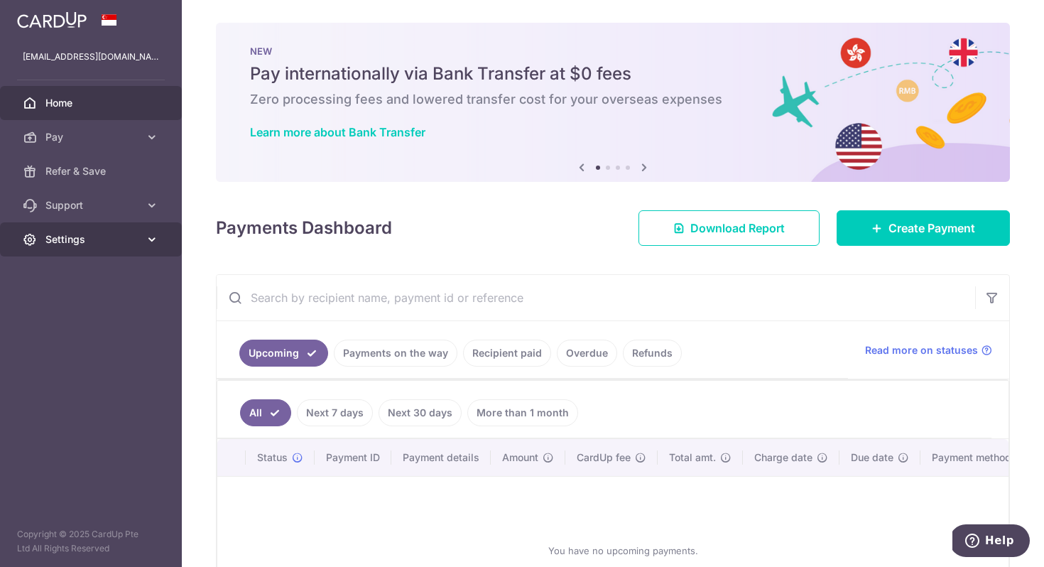 The width and height of the screenshot is (1044, 567). What do you see at coordinates (395, 353) in the screenshot?
I see `a: Payments on the way` at bounding box center [395, 353].